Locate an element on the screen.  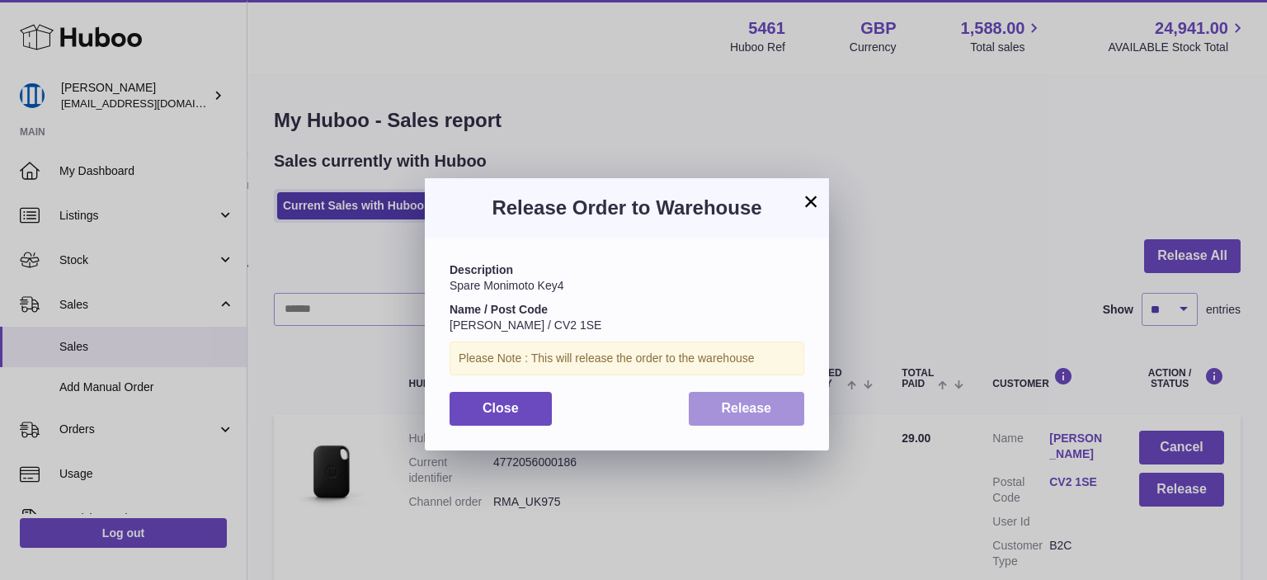
button: Close is located at coordinates (501, 408).